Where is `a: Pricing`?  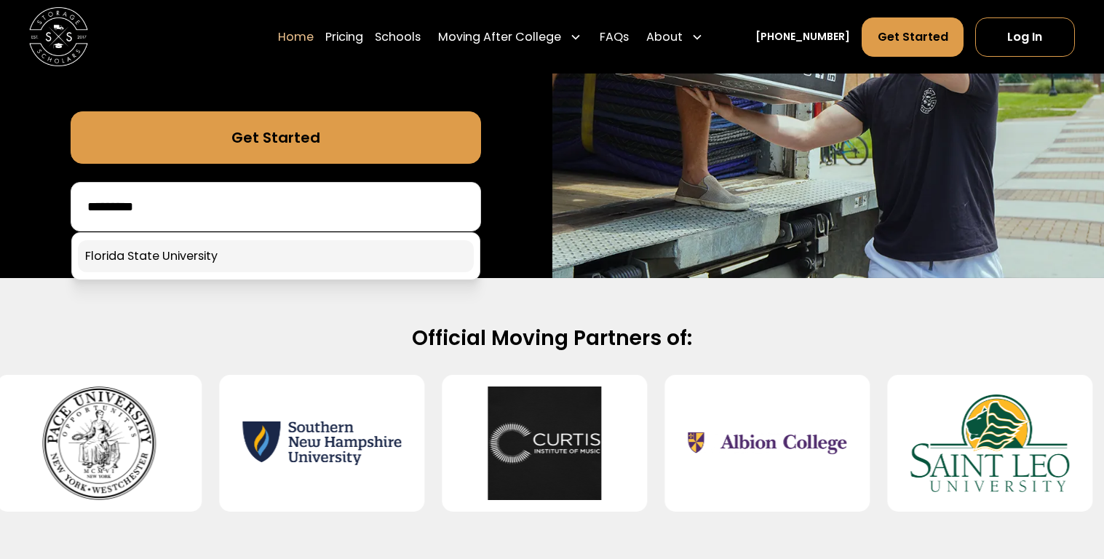
a: Pricing is located at coordinates (344, 36).